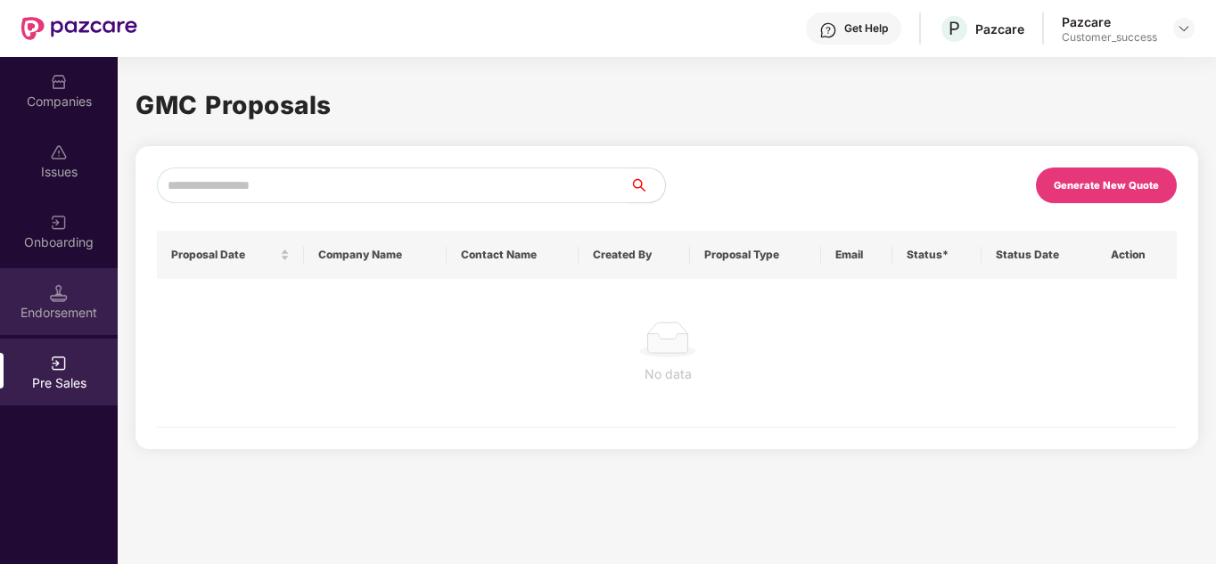 The width and height of the screenshot is (1216, 564). I want to click on img: svg+xml;base64,PHN2ZyBpZD0iSGVscC0zMngzMiIgeG1sbnM9Imh0dHA6Ly93d3cudzMub3JnLzIwMDAvc3ZnIiB3aWR0aD..., so click(828, 30).